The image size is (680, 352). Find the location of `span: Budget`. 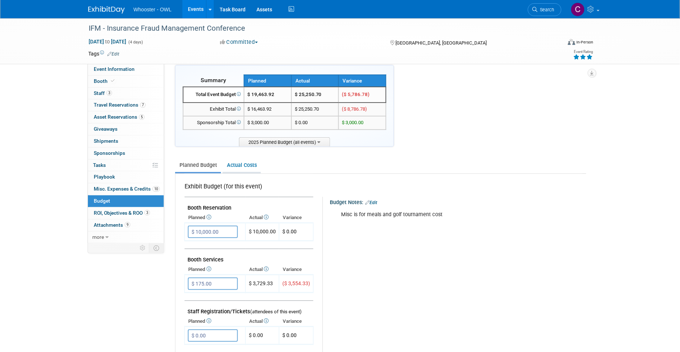

span: Budget is located at coordinates (102, 201).